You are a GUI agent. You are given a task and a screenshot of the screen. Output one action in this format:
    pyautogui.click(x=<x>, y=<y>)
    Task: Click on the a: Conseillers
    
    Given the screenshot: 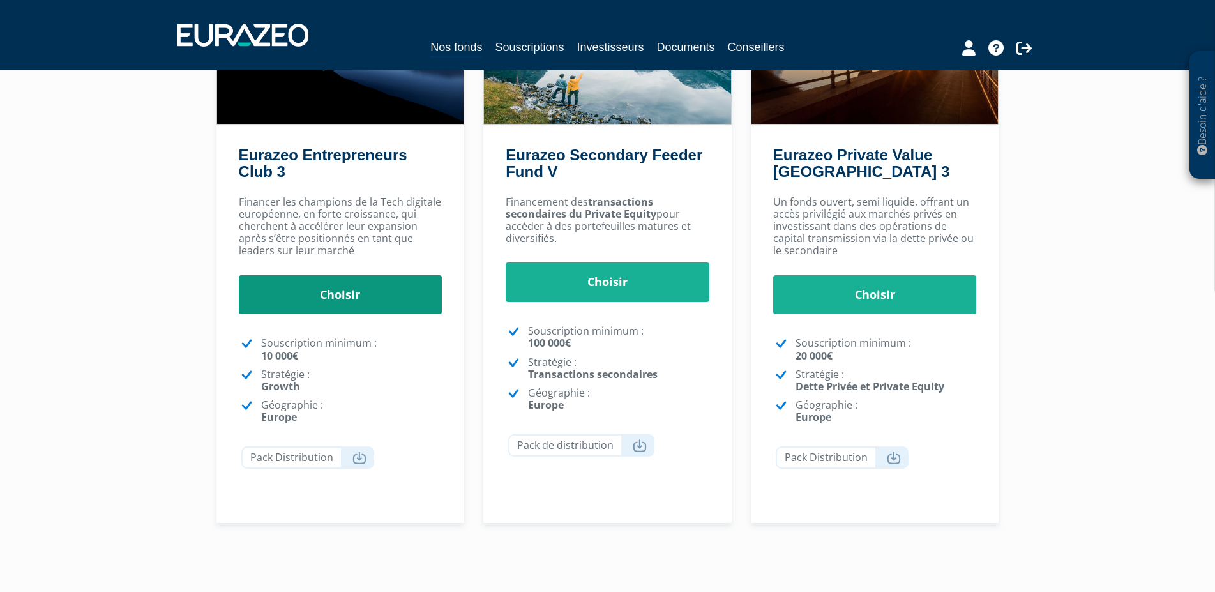 What is the action you would take?
    pyautogui.click(x=756, y=47)
    